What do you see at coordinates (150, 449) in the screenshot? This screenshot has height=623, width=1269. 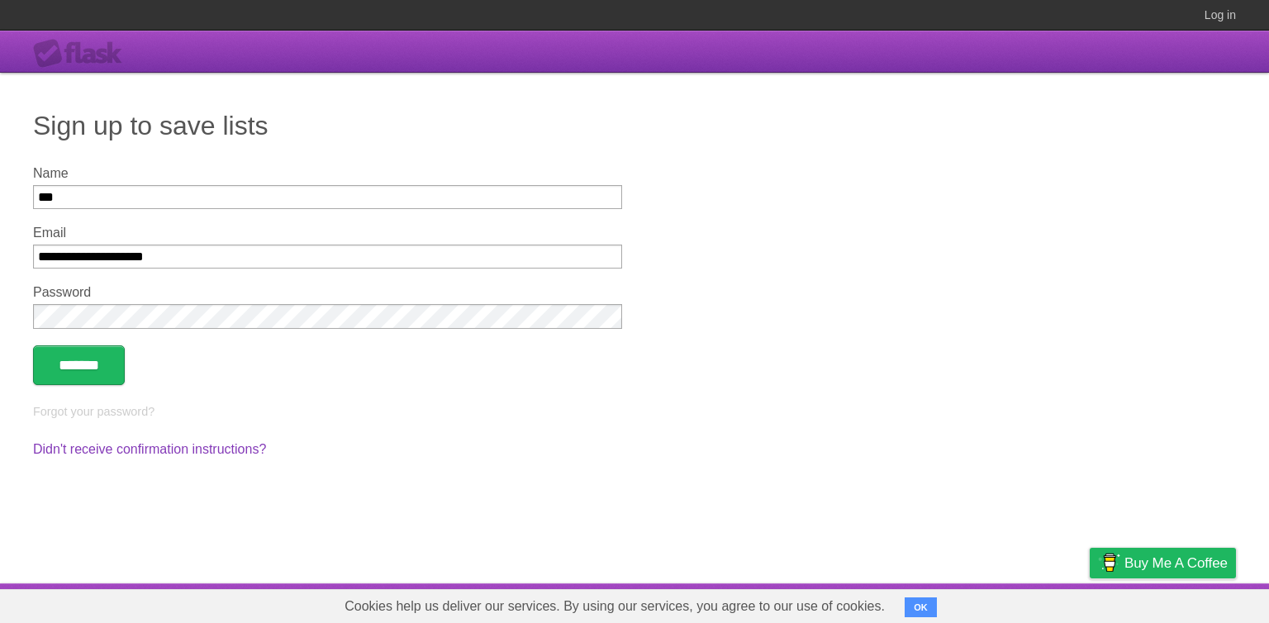 I see `a: Didn't receive confirmation instructions?` at bounding box center [150, 449].